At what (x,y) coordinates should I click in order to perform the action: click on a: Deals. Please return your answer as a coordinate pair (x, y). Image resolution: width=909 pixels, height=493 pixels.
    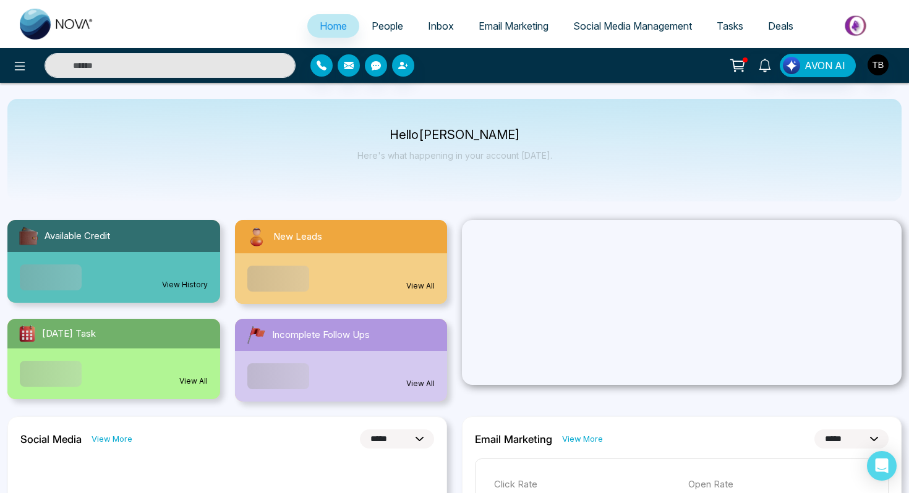
    Looking at the image, I should click on (780, 26).